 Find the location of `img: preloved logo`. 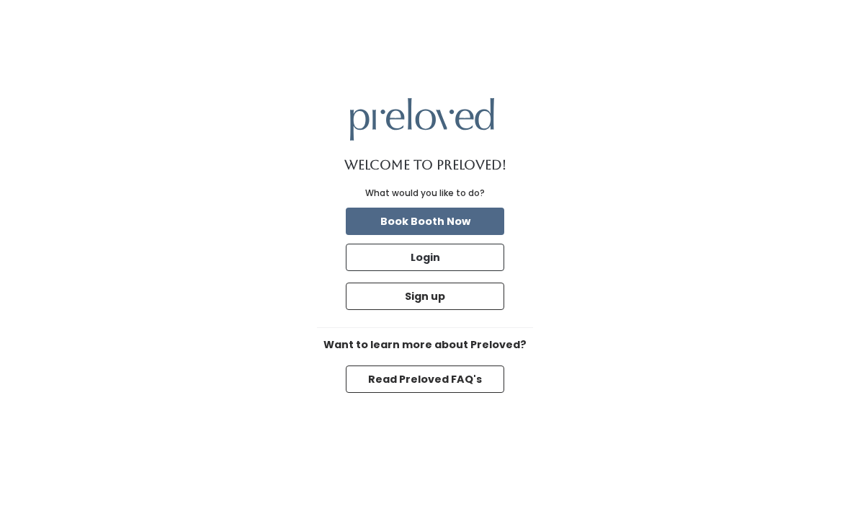

img: preloved logo is located at coordinates (422, 119).